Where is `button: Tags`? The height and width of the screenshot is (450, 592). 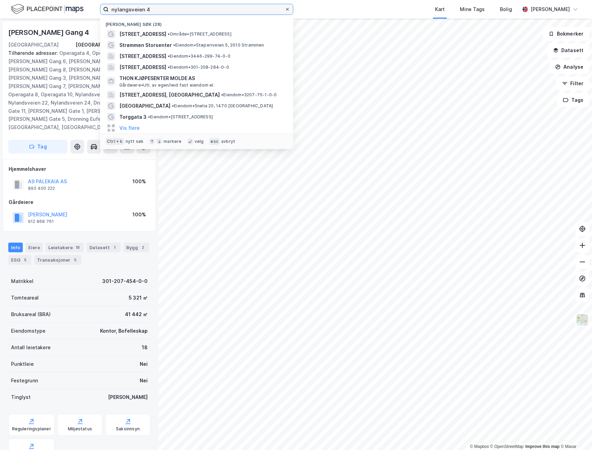
button: Tags is located at coordinates (573, 100).